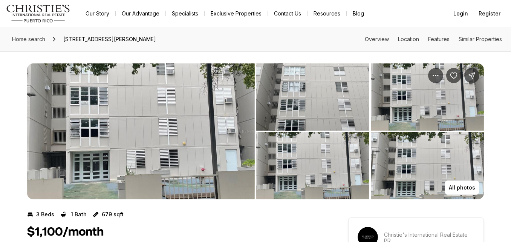 Image resolution: width=511 pixels, height=242 pixels. I want to click on a: Skip to: Similar Properties, so click(480, 39).